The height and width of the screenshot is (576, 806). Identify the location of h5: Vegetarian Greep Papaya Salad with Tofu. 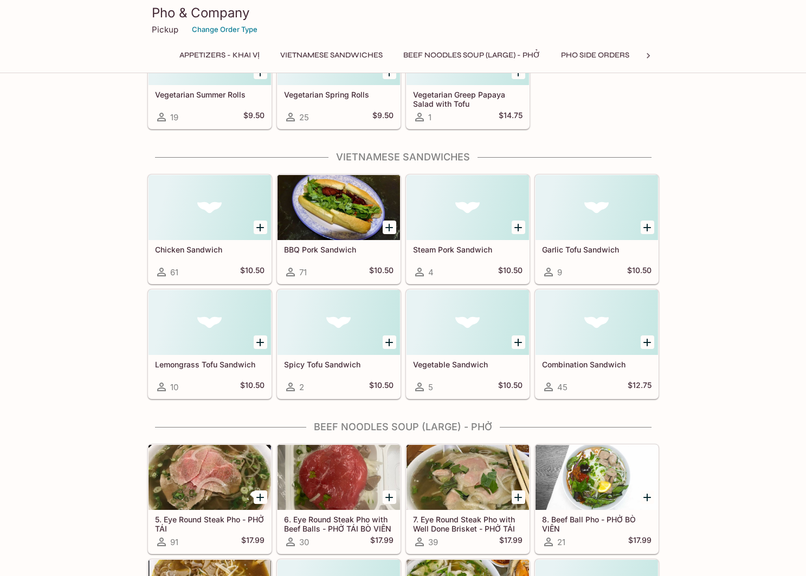
(468, 99).